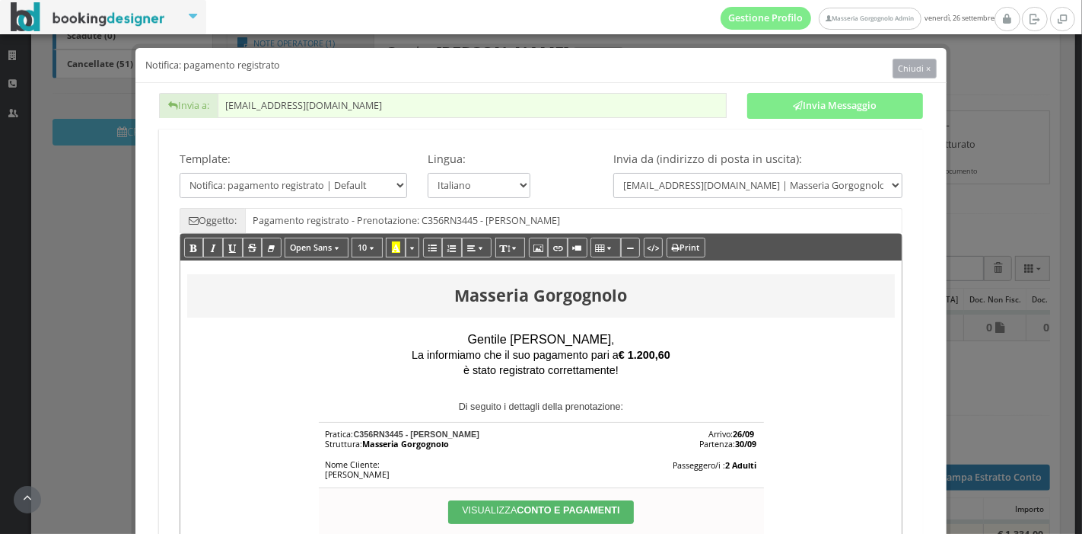 This screenshot has width=1082, height=534. What do you see at coordinates (744, 433) in the screenshot?
I see `span: 26/09` at bounding box center [744, 433].